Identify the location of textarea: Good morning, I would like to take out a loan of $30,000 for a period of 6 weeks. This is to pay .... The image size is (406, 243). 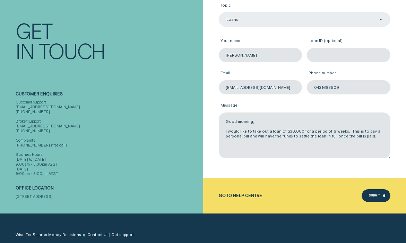
(304, 135).